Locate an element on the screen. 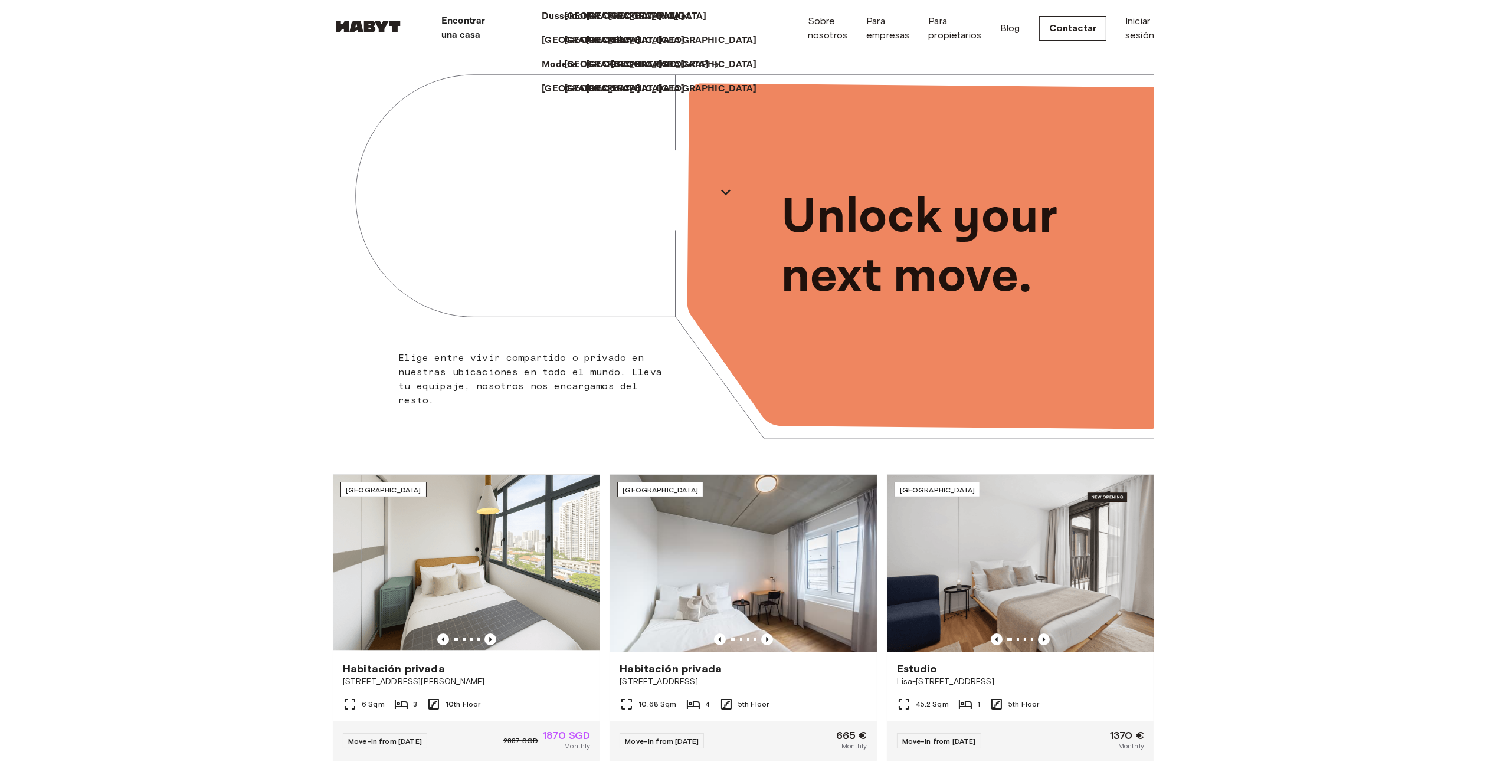 This screenshot has width=1487, height=762. span: 1370 € is located at coordinates (1127, 736).